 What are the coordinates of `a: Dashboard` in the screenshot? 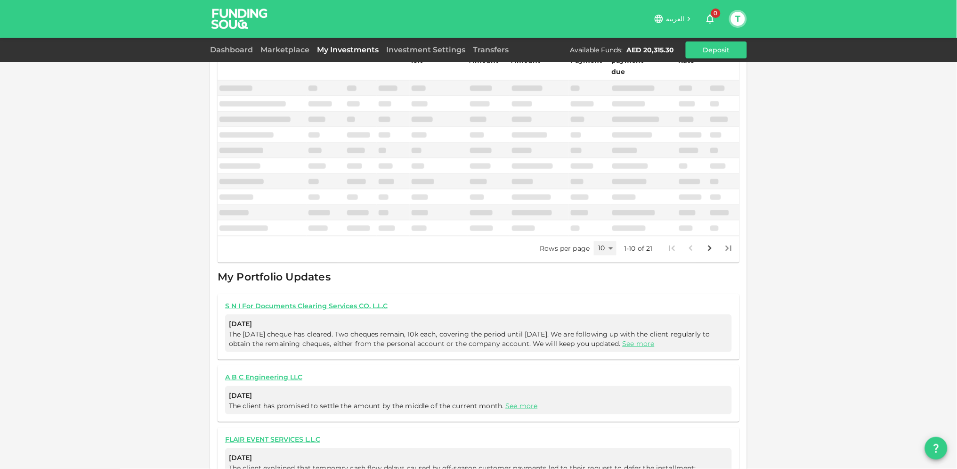 It's located at (233, 49).